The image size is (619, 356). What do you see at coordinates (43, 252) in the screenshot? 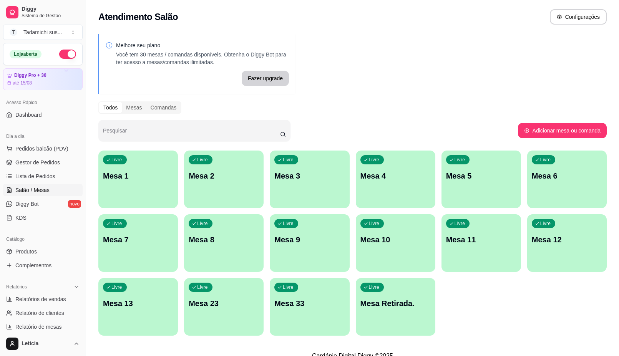
I see `a: Produtos` at bounding box center [43, 252].